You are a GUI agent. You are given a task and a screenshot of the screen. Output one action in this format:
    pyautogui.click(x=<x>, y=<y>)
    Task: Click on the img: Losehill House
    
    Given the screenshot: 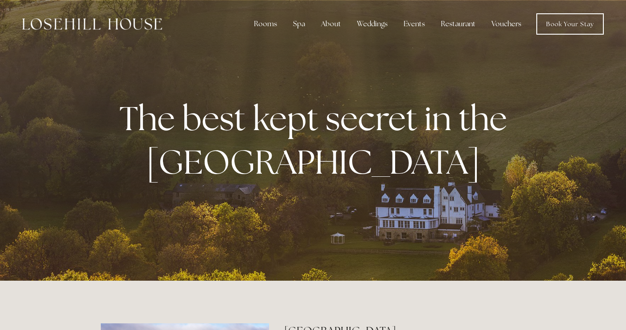 What is the action you would take?
    pyautogui.click(x=92, y=24)
    